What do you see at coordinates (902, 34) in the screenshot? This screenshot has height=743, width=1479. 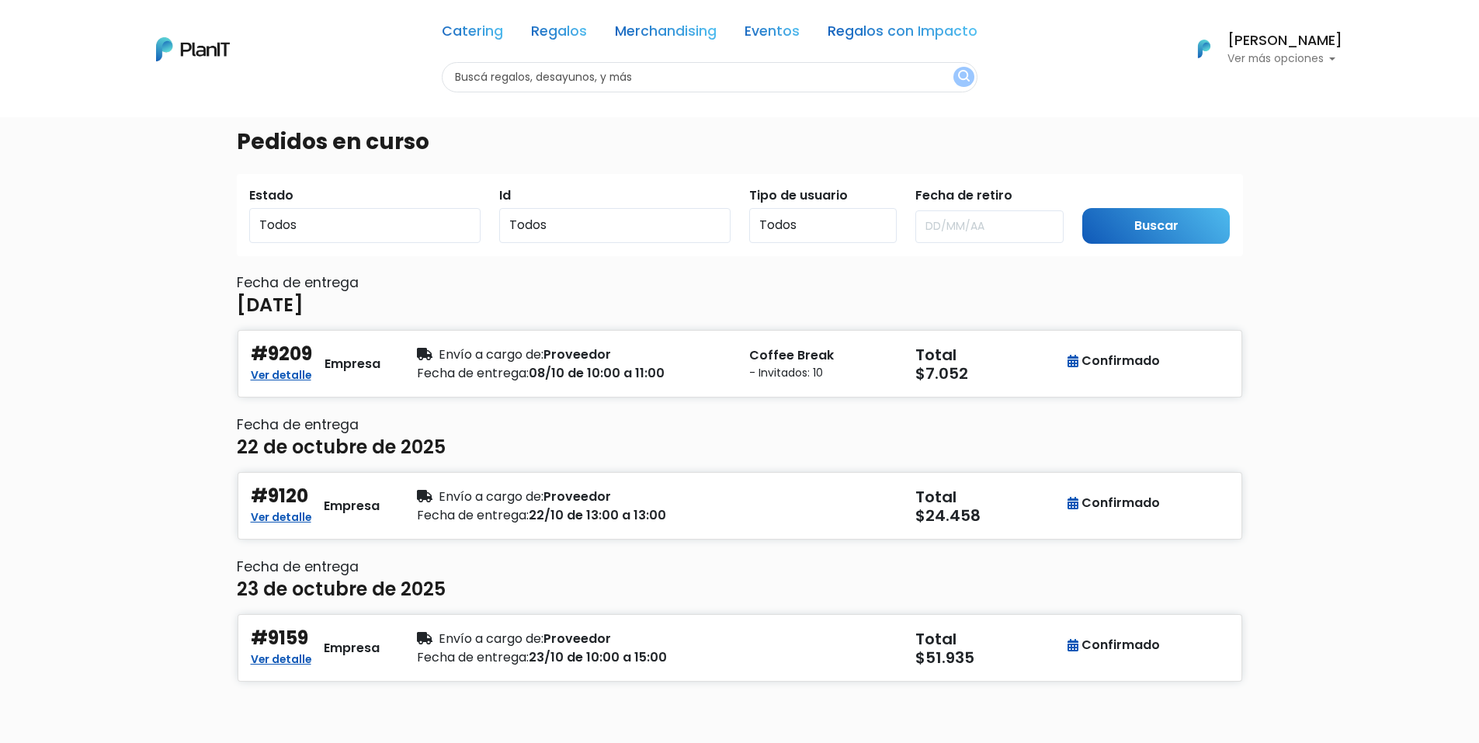 I see `a: Regalos con Impacto` at bounding box center [902, 34].